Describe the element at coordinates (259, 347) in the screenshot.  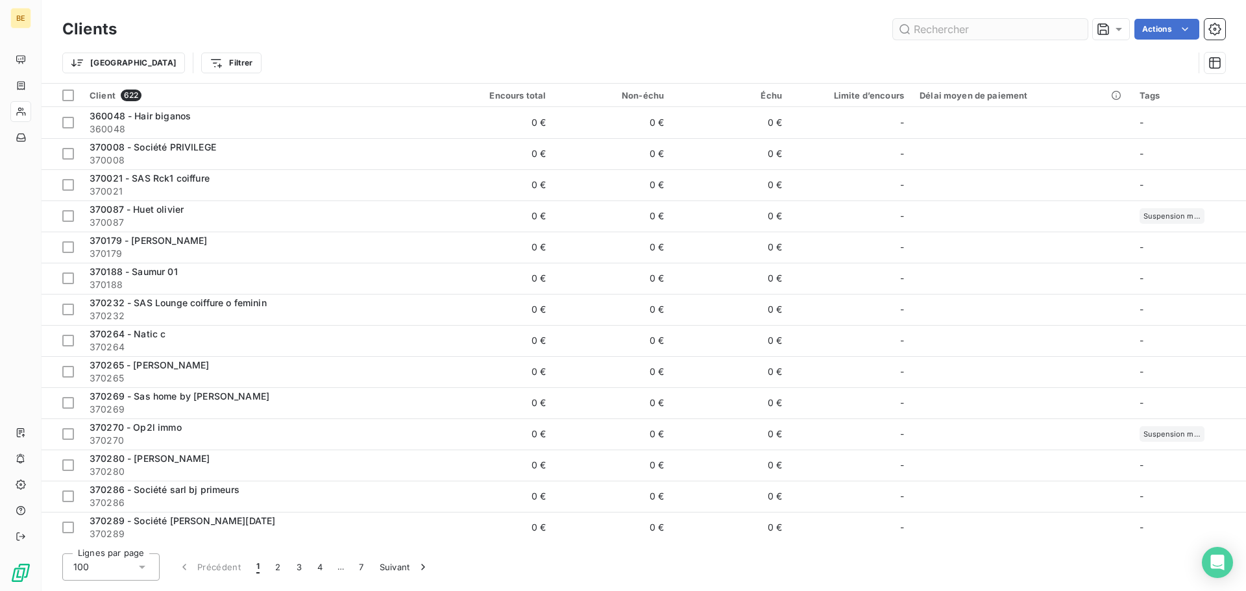
I see `span: 370264` at that location.